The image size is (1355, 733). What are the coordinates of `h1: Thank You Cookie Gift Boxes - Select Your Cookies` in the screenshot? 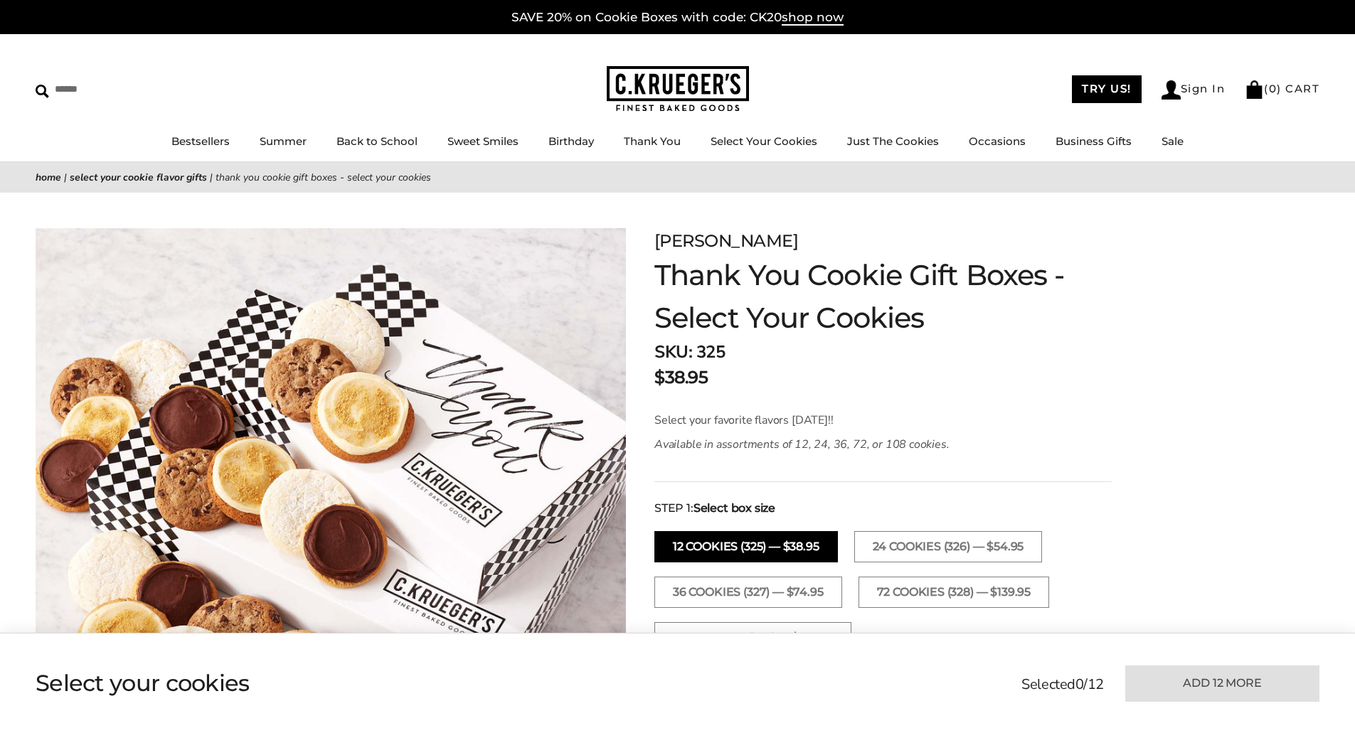 It's located at (883, 297).